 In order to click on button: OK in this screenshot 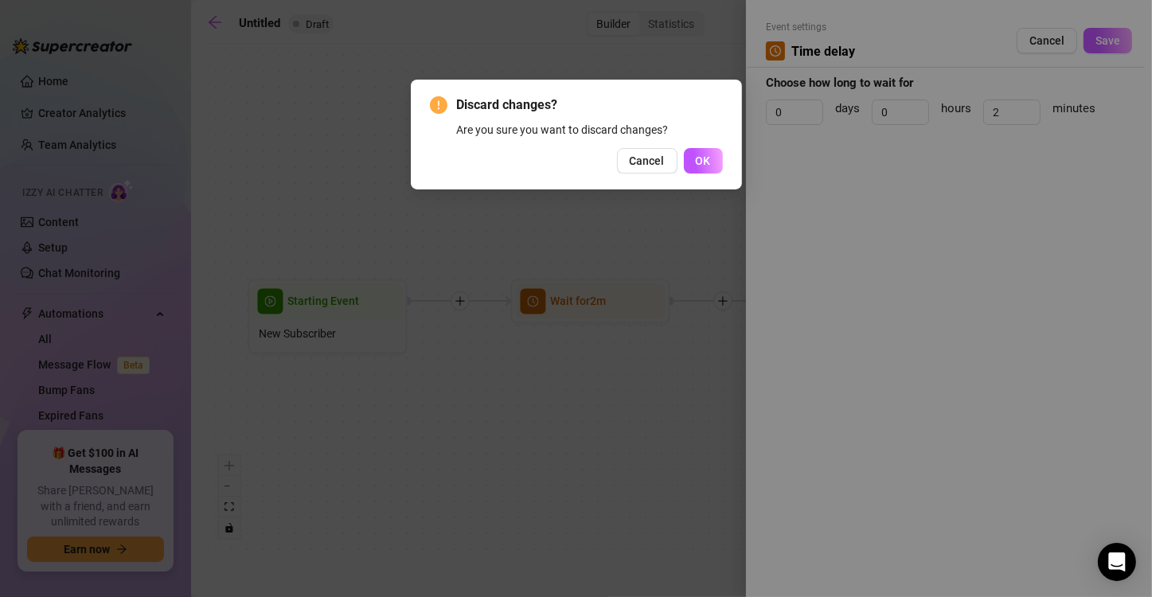, I will do `click(703, 161)`.